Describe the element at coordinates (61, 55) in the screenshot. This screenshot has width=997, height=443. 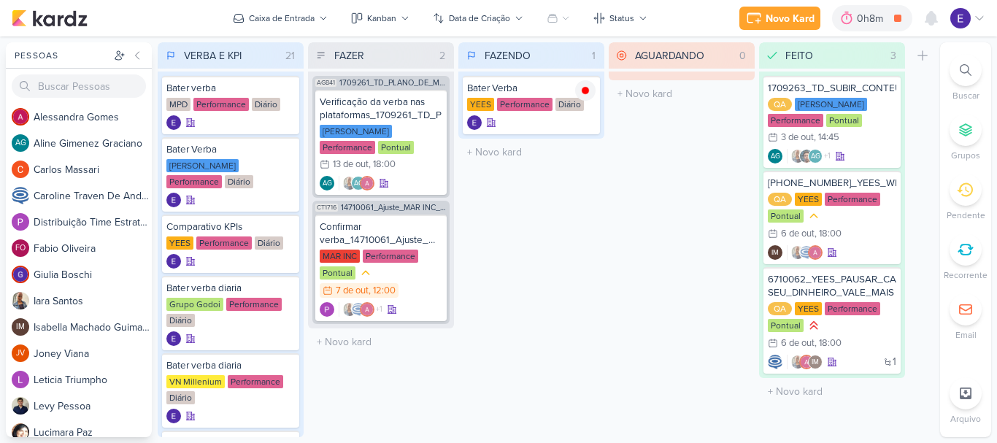
I see `div: Pessoas` at that location.